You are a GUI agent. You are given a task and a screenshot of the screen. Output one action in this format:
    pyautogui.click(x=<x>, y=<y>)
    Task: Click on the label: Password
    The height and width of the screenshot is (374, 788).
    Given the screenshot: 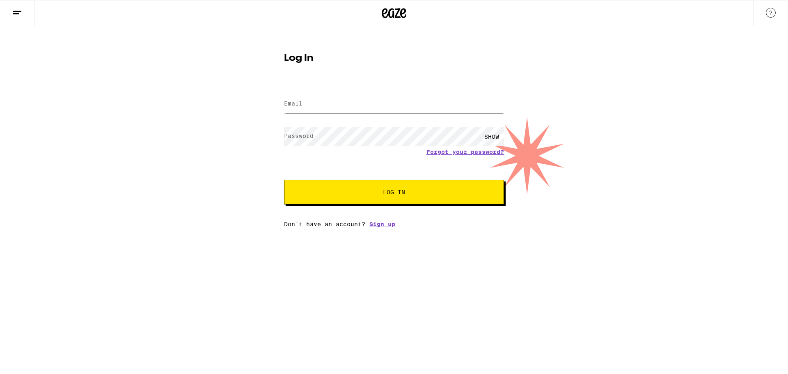 What is the action you would take?
    pyautogui.click(x=299, y=136)
    